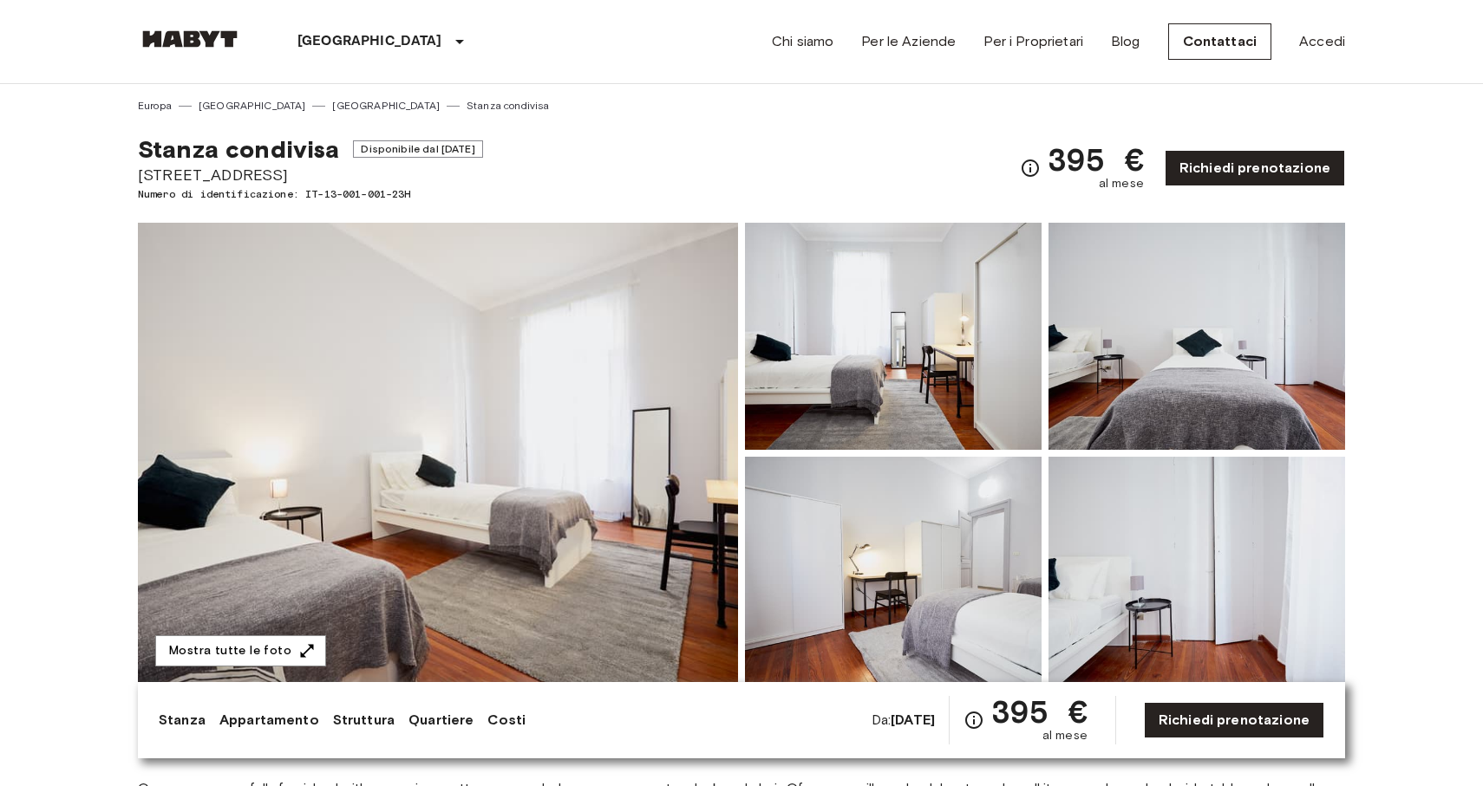  Describe the element at coordinates (802, 42) in the screenshot. I see `a: Chi siamo` at that location.